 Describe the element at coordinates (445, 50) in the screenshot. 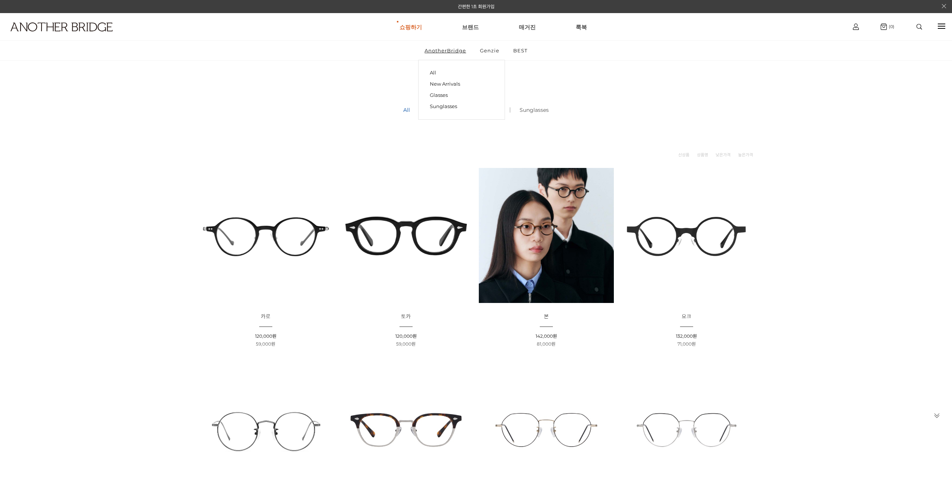

I see `a: AnotherBridge` at that location.